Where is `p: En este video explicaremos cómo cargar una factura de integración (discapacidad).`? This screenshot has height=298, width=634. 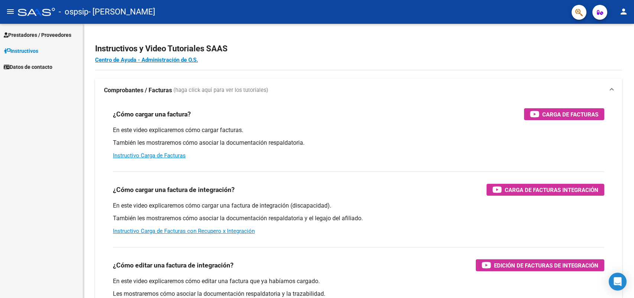 p: En este video explicaremos cómo cargar una factura de integración (discapacidad). is located at coordinates (359, 206).